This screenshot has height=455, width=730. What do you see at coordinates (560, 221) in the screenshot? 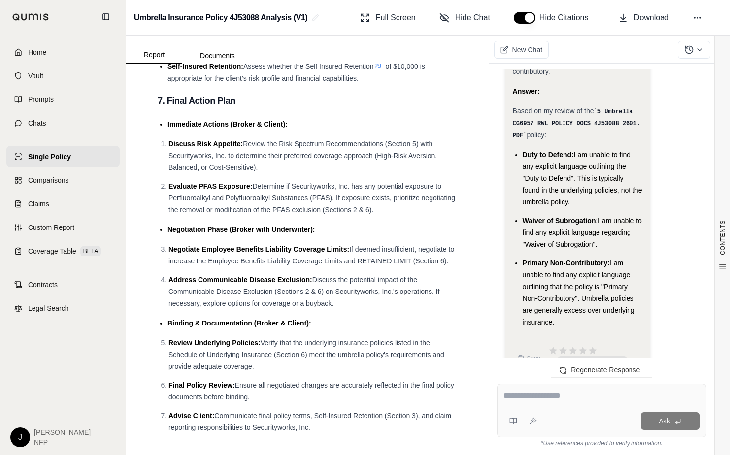
I see `span: Waiver of Subrogation:` at bounding box center [560, 221].